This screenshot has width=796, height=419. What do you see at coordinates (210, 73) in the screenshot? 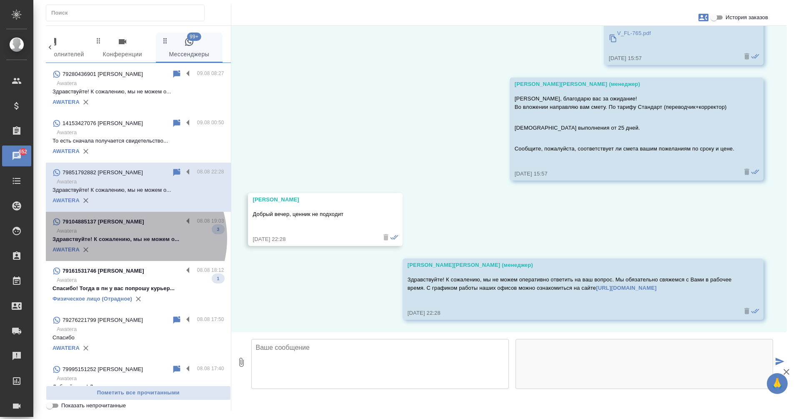
I see `p: 09.08 08:27` at bounding box center [210, 73].